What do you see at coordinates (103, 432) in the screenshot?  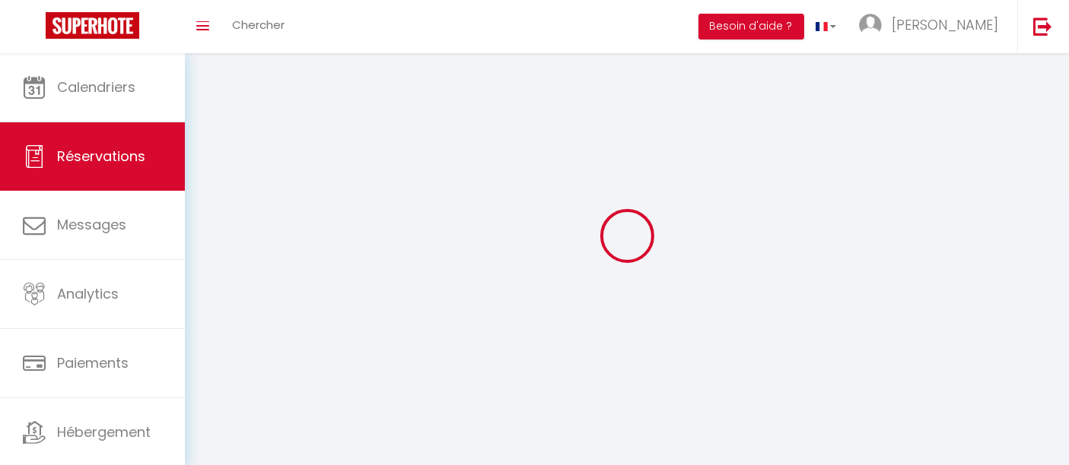 I see `span: Hébergement` at bounding box center [103, 432].